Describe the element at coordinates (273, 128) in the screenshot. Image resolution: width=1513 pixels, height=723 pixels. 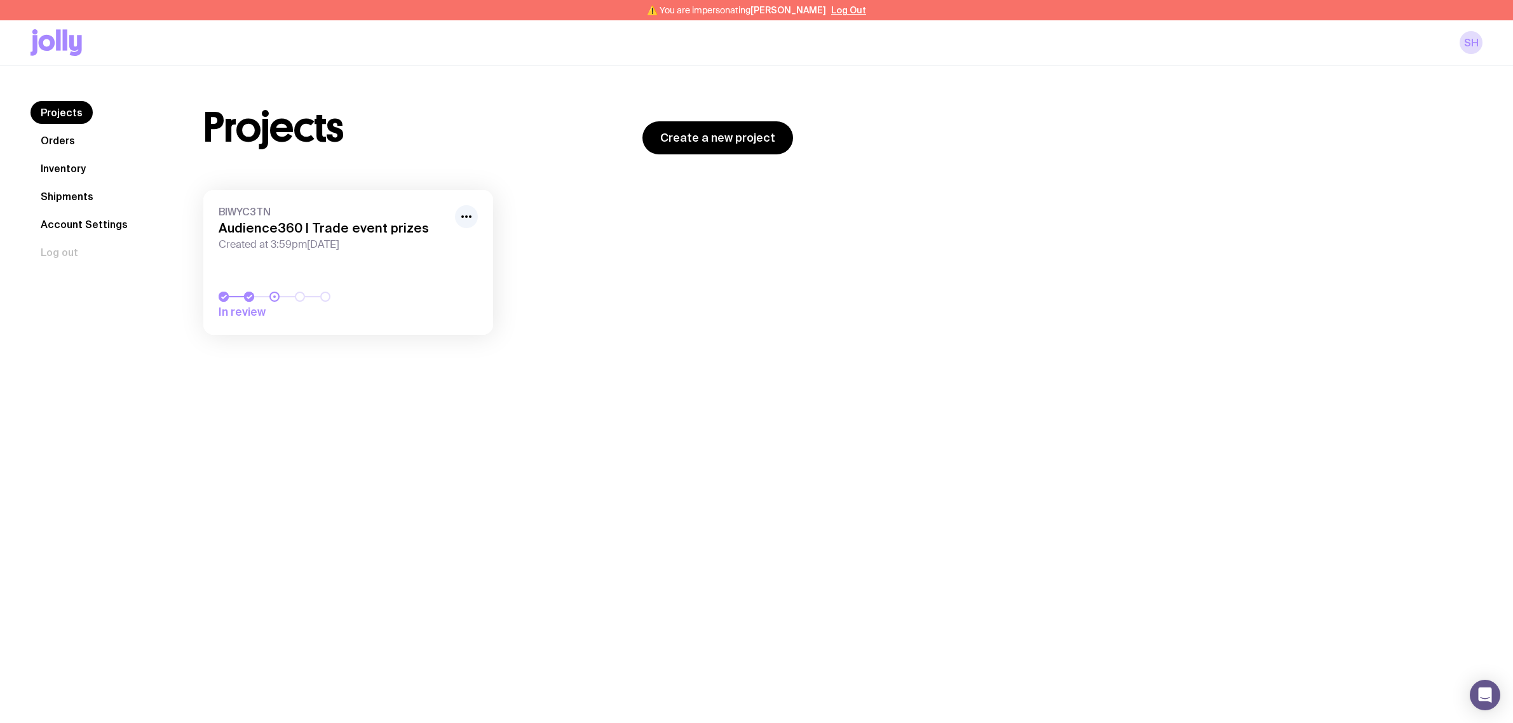
I see `h1: Projects` at that location.